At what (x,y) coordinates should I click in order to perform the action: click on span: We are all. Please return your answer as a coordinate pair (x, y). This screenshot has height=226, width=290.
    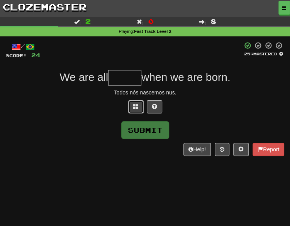
    Looking at the image, I should click on (84, 77).